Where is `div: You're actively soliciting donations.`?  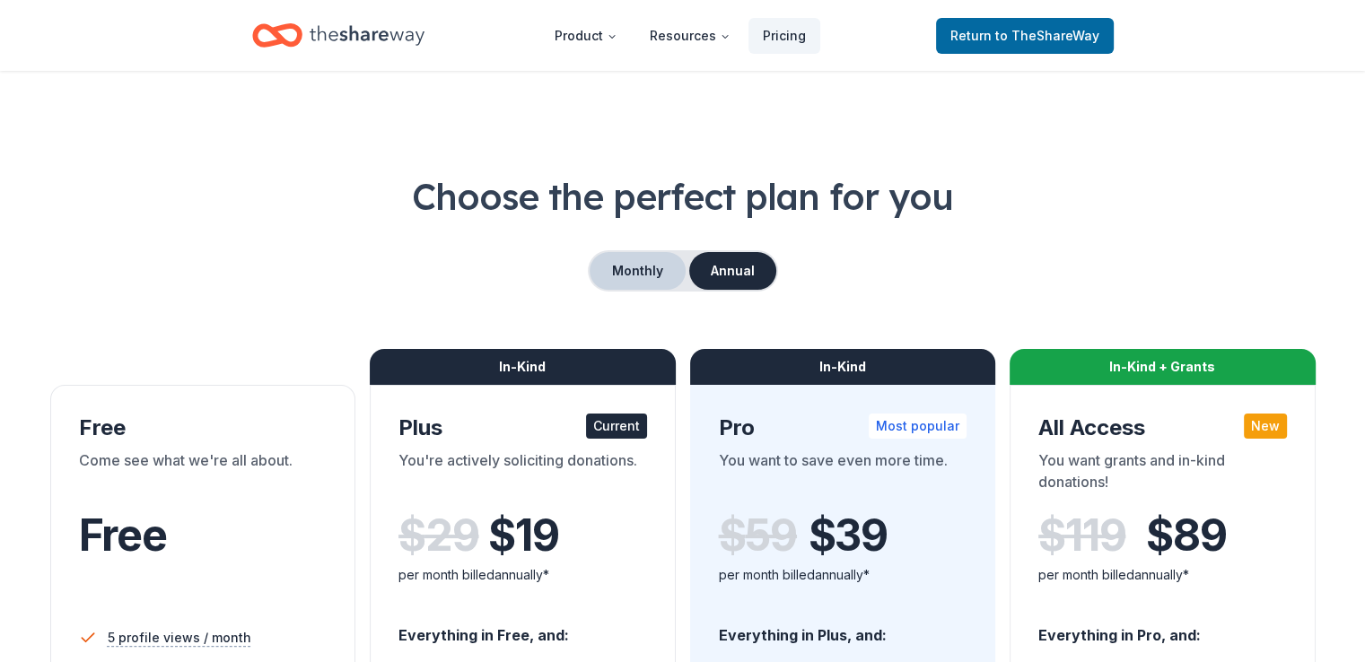 div: You're actively soliciting donations. is located at coordinates (522, 475).